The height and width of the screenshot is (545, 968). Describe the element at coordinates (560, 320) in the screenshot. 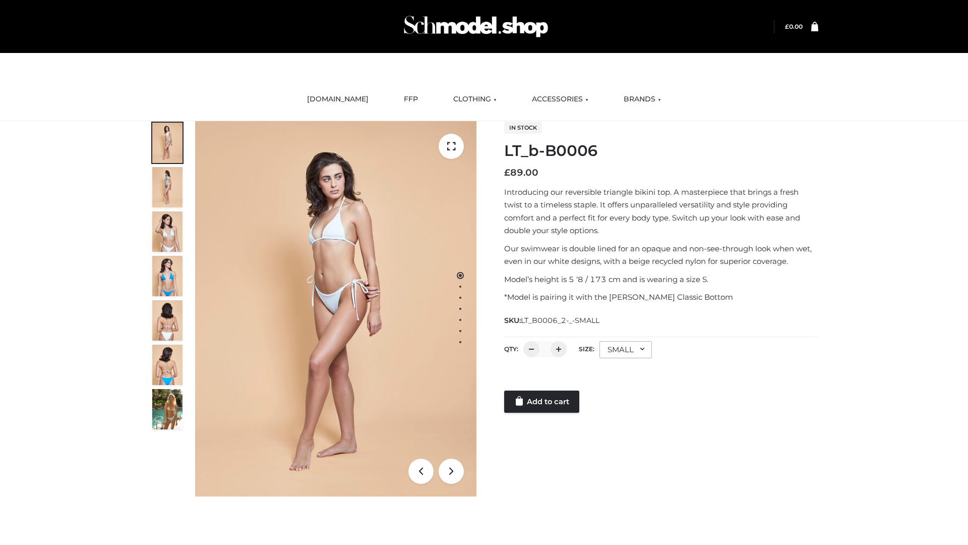

I see `span: LT_B0006_2-_-SMALL` at that location.